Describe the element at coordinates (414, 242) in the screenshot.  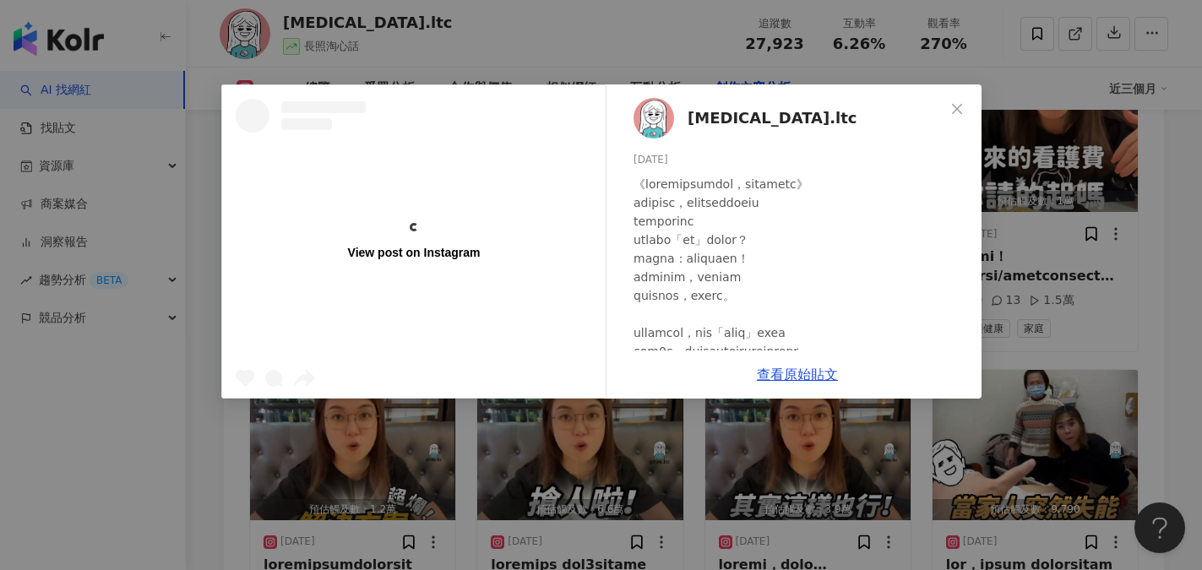
I see `a: View post on Instagram` at that location.